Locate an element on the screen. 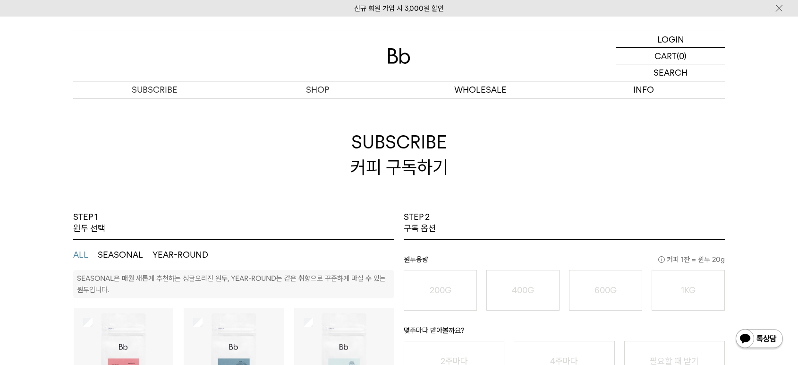 The width and height of the screenshot is (798, 365). p: 원두용량 is located at coordinates (564, 262).